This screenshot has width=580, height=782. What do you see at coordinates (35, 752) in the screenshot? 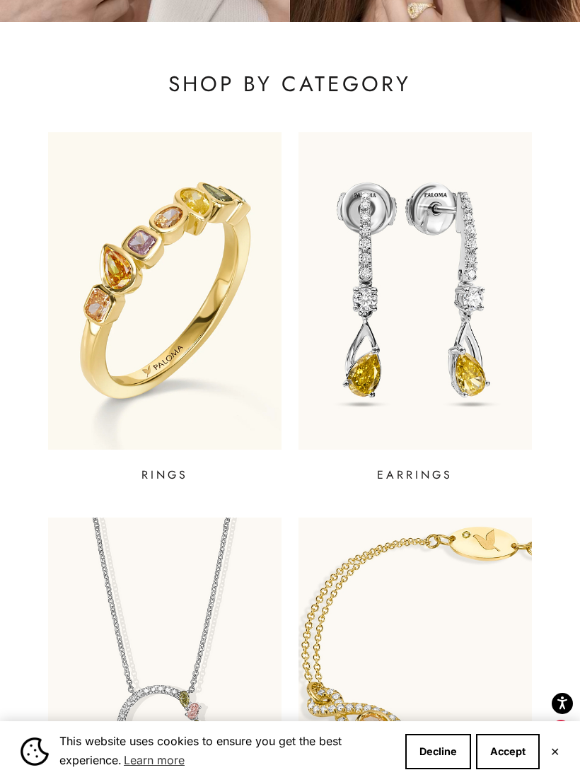
I see `img: Cookie banner` at bounding box center [35, 752].